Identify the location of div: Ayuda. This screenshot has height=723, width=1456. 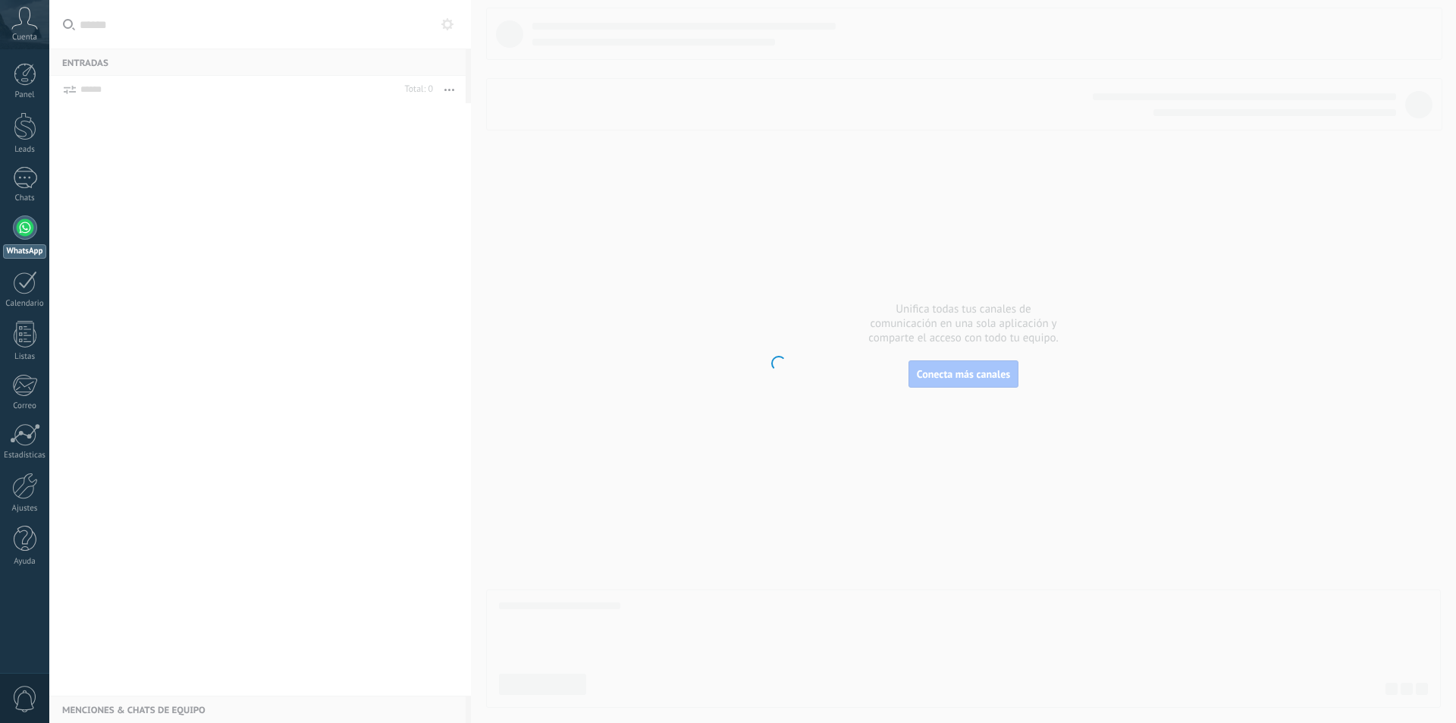
(25, 561).